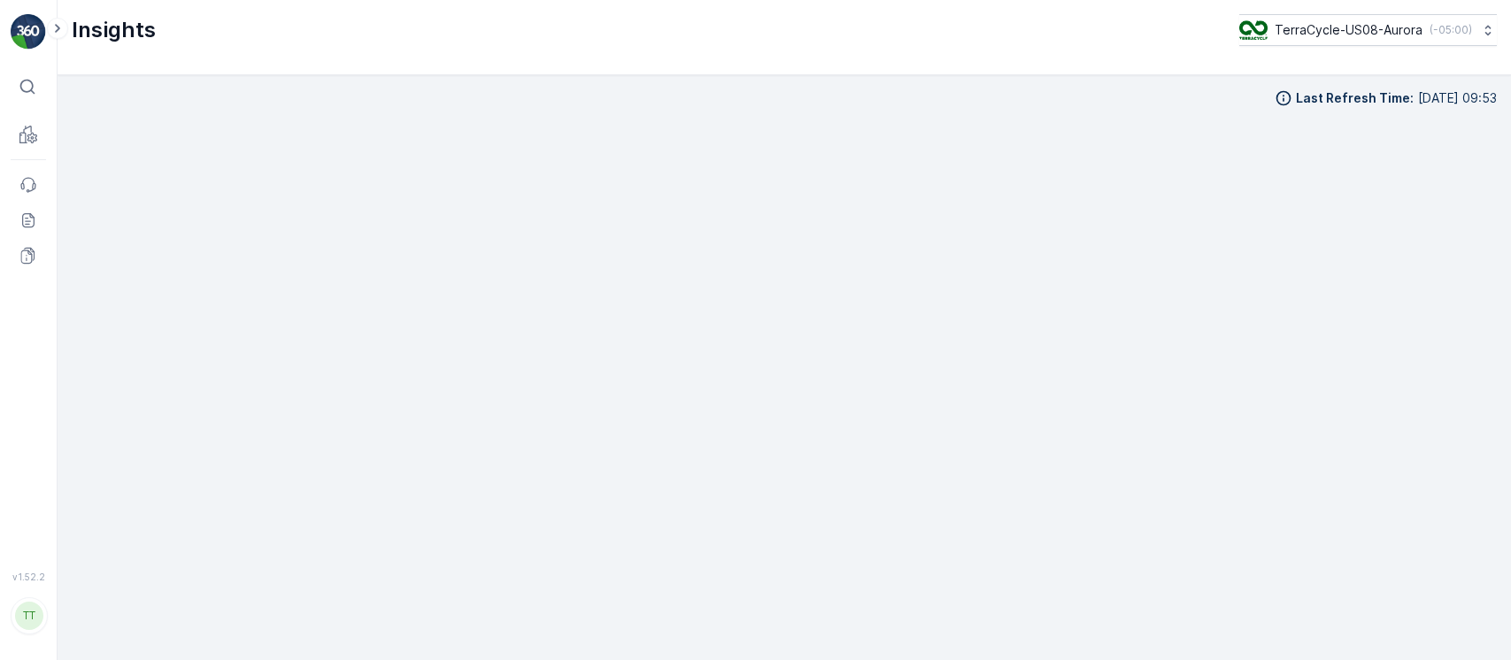 The height and width of the screenshot is (660, 1511). Describe the element at coordinates (1368, 30) in the screenshot. I see `button: TerraCycle-US08-Aurora(-05:00)` at that location.